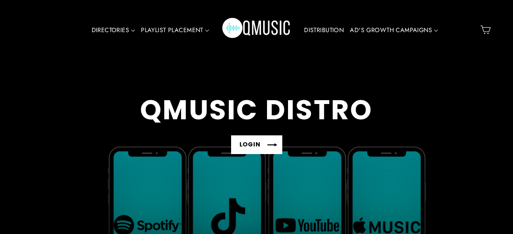  What do you see at coordinates (256, 110) in the screenshot?
I see `div: QMUSIC DISTRO` at bounding box center [256, 110].